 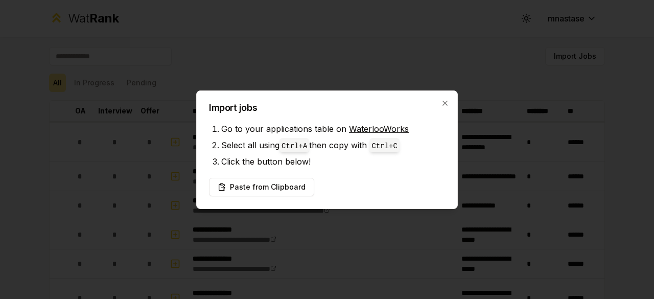 I want to click on button: Paste from Clipboard, so click(x=261, y=187).